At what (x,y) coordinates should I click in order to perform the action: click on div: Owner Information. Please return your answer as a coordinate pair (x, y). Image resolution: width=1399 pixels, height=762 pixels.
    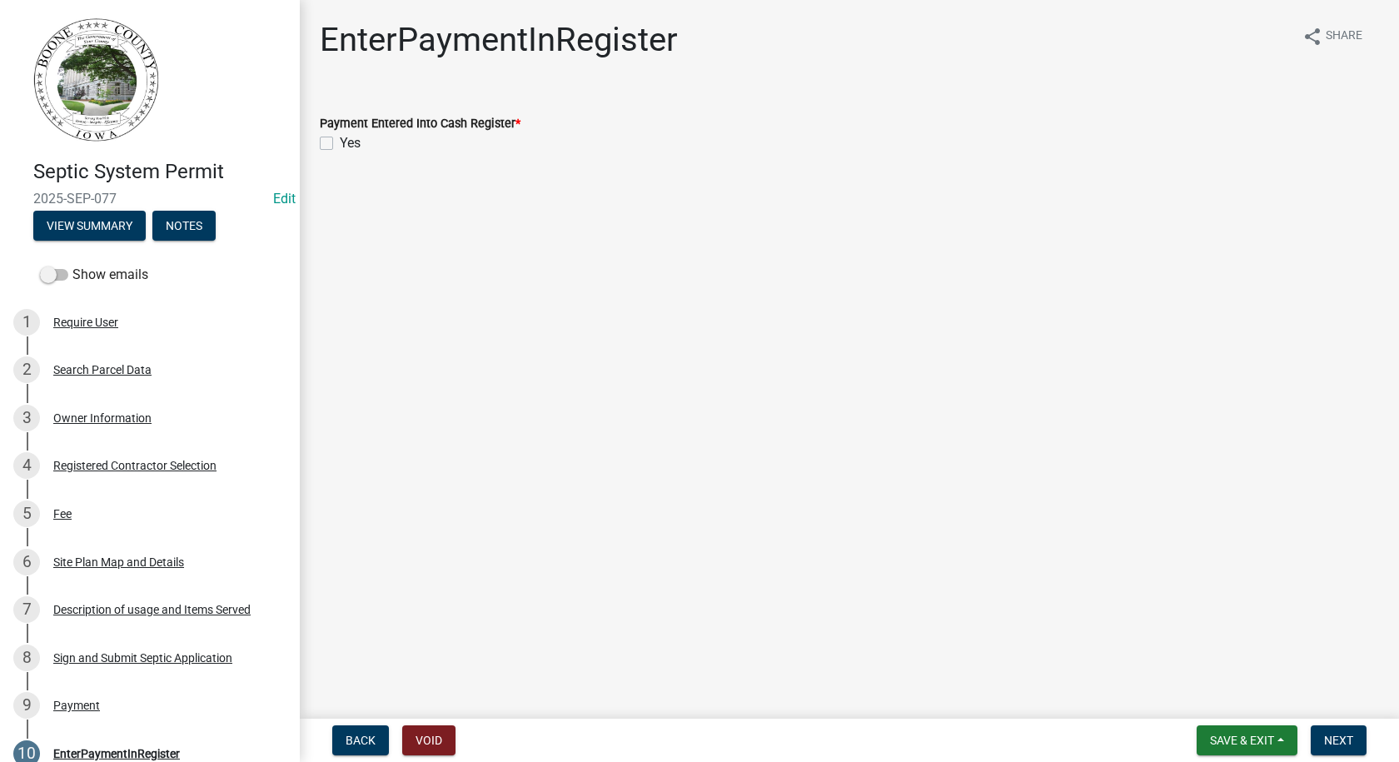
    Looking at the image, I should click on (102, 418).